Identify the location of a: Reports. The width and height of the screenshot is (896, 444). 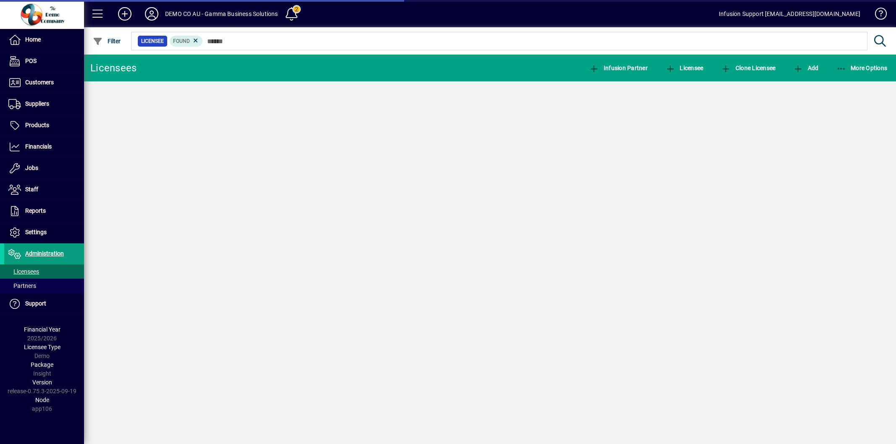
(44, 211).